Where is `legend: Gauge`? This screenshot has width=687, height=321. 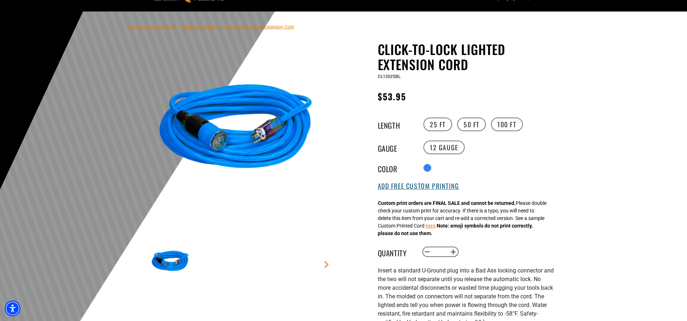 legend: Gauge is located at coordinates (396, 147).